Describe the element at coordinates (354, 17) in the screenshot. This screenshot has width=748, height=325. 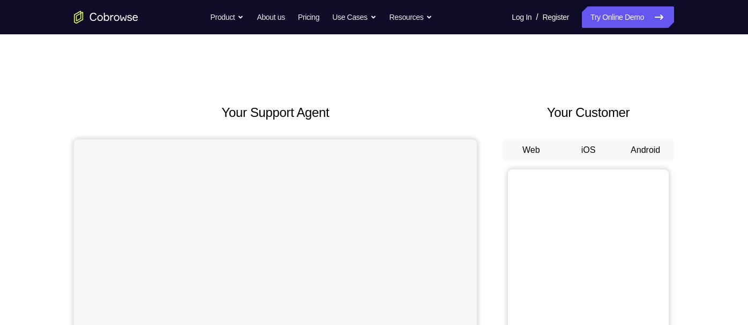
I see `button: Use Cases` at that location.